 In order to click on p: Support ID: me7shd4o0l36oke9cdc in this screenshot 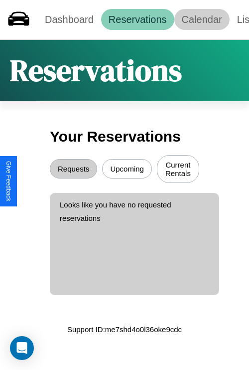, I will do `click(125, 329)`.